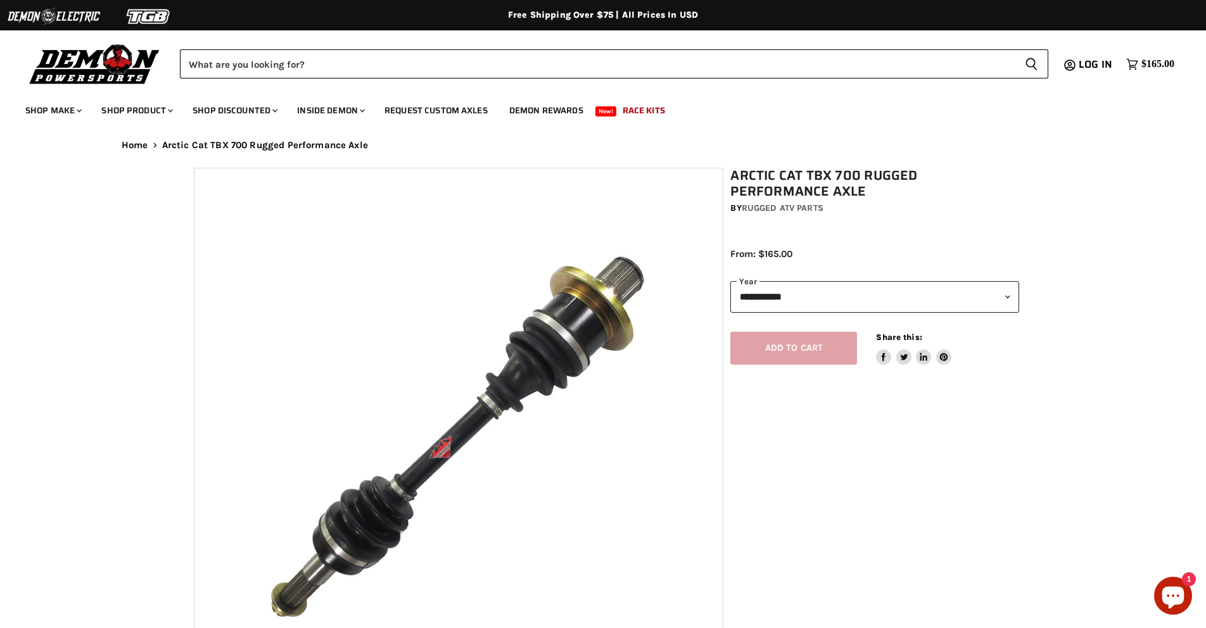 This screenshot has width=1206, height=628. I want to click on form: Product, so click(614, 64).